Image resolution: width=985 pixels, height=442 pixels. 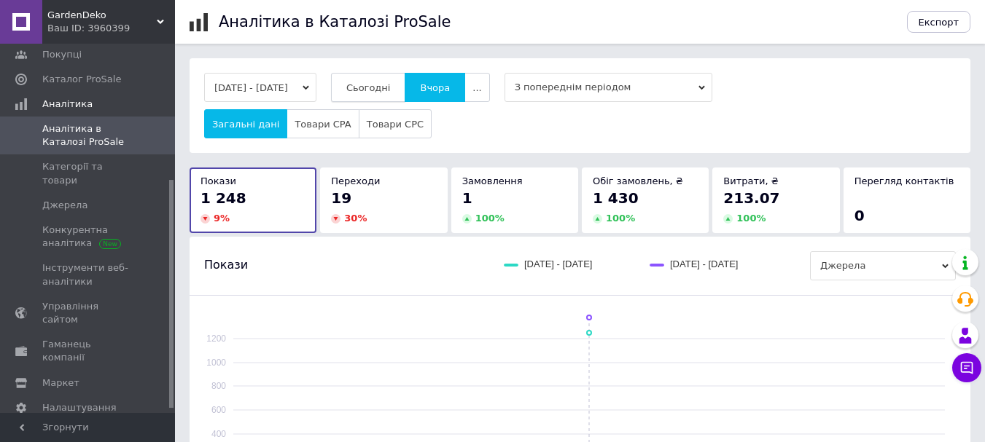 I want to click on span: 1, so click(x=467, y=198).